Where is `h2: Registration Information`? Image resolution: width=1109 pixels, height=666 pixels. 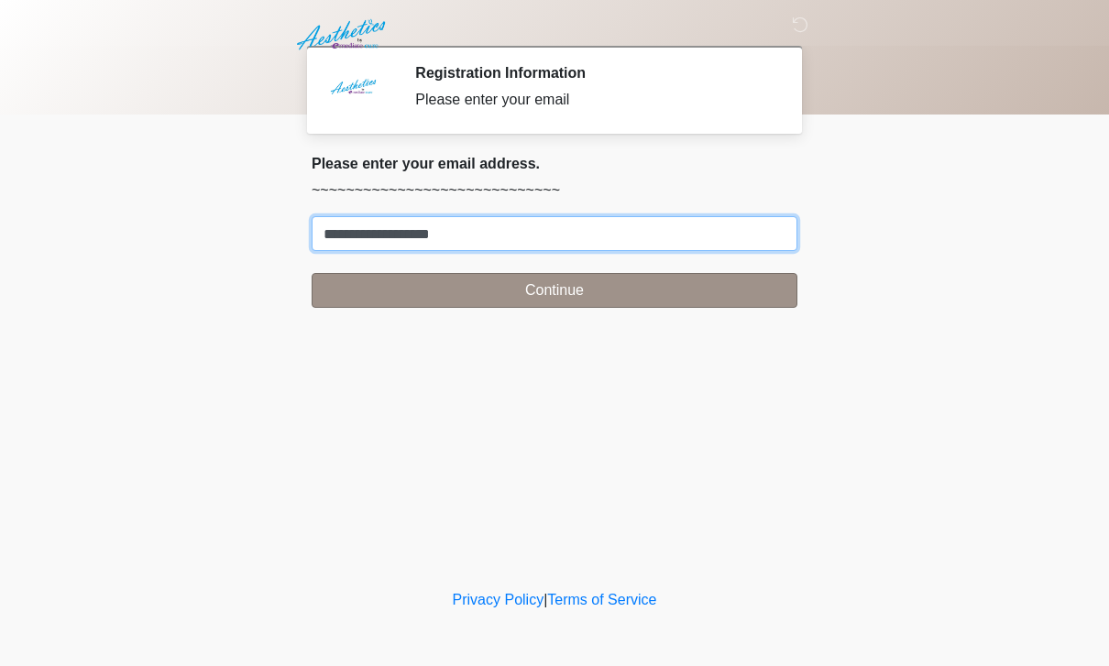
h2: Registration Information is located at coordinates (592, 72).